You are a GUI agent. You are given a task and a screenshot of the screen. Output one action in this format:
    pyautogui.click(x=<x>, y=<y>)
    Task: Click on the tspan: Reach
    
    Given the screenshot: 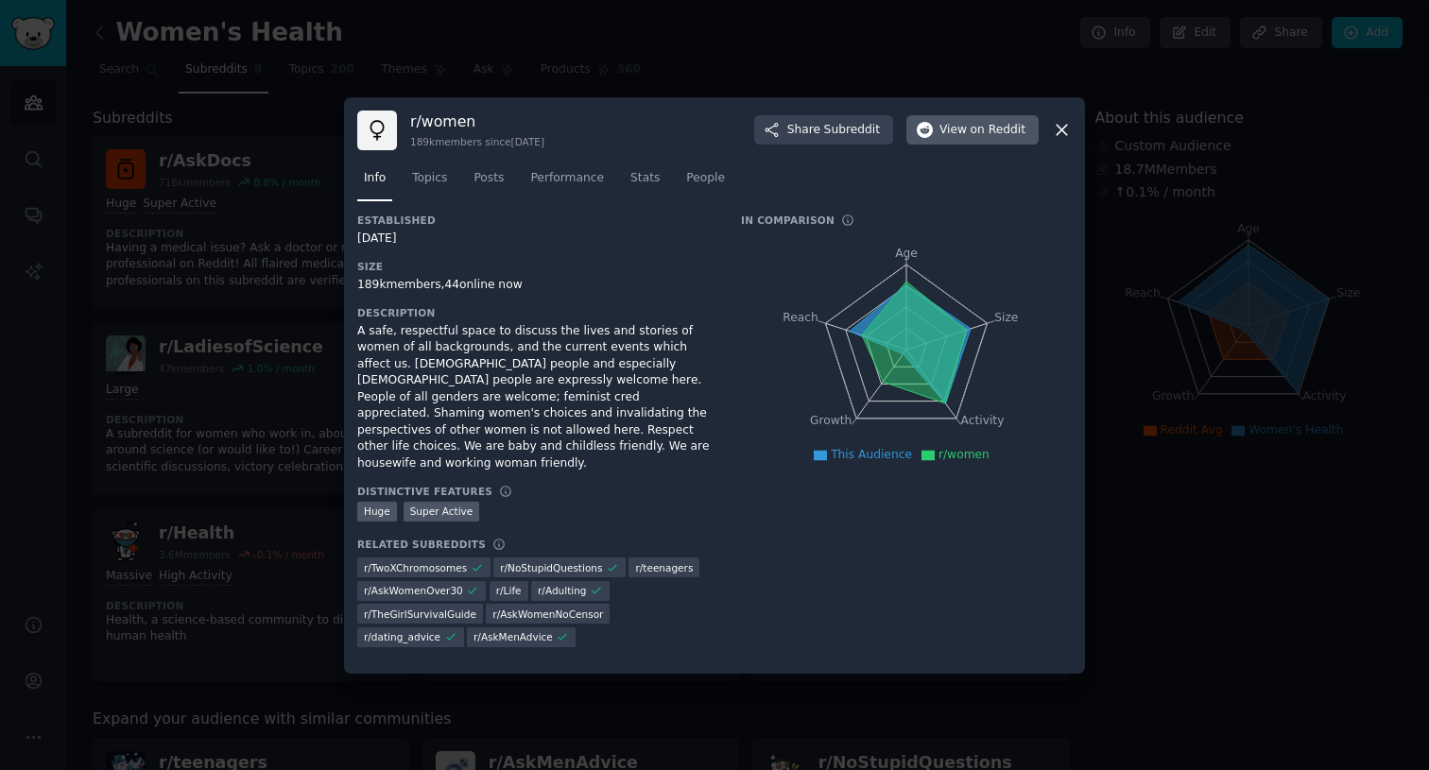 What is the action you would take?
    pyautogui.click(x=801, y=317)
    